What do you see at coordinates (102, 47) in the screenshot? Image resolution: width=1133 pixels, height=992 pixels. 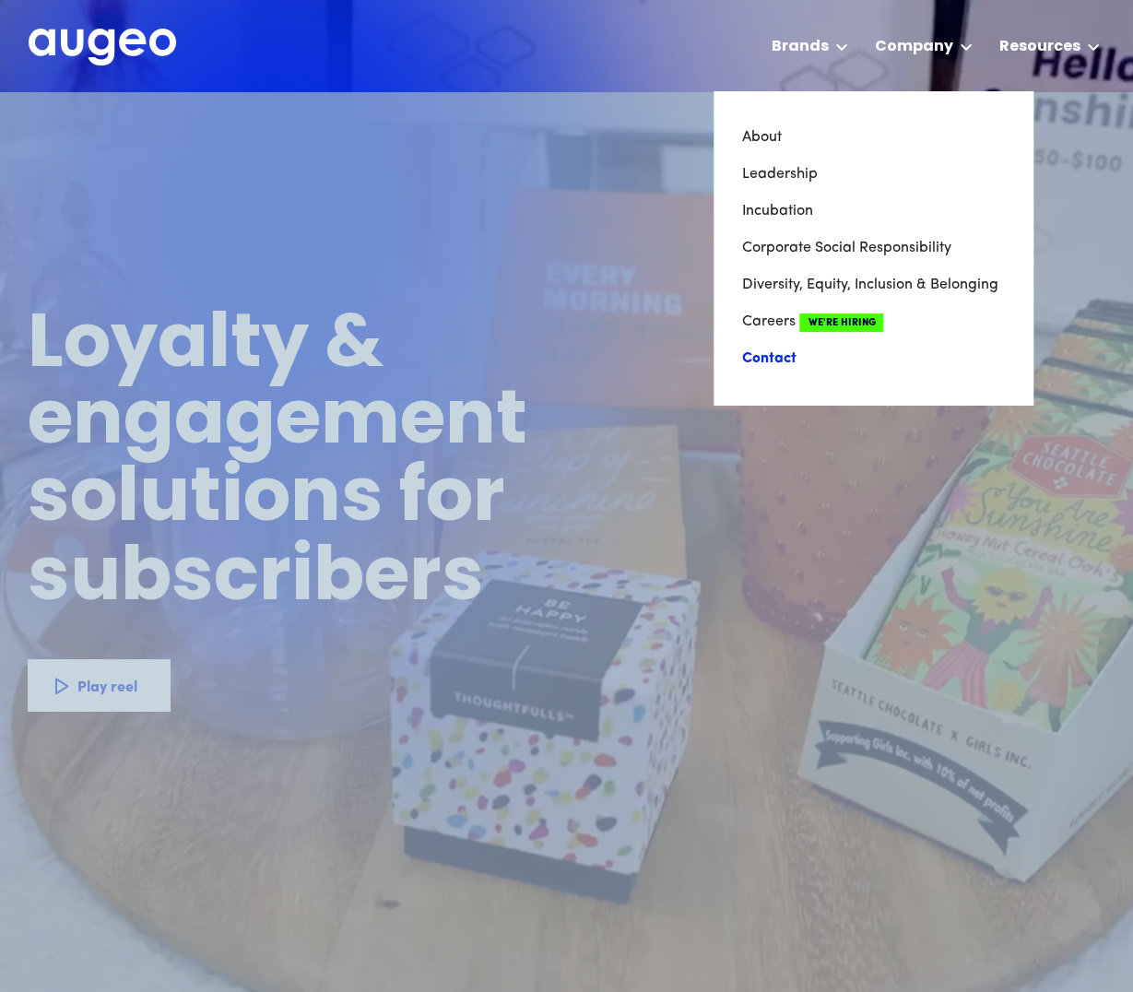 I see `img: Augeo's full logo in white.` at bounding box center [102, 47].